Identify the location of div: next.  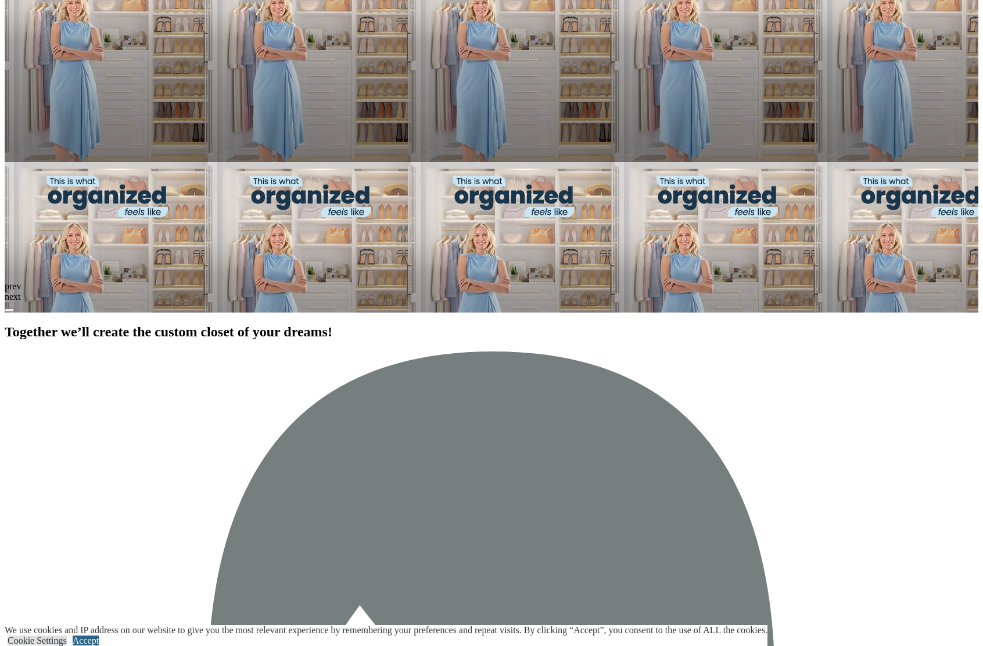
(491, 297).